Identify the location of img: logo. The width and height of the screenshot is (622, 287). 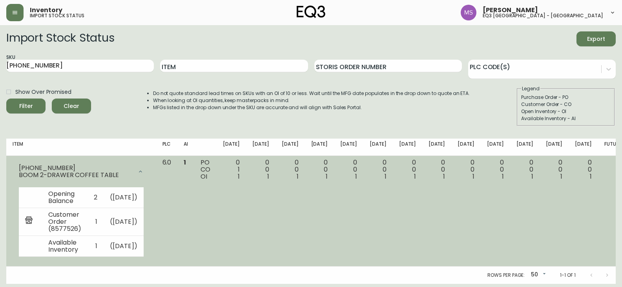
(311, 12).